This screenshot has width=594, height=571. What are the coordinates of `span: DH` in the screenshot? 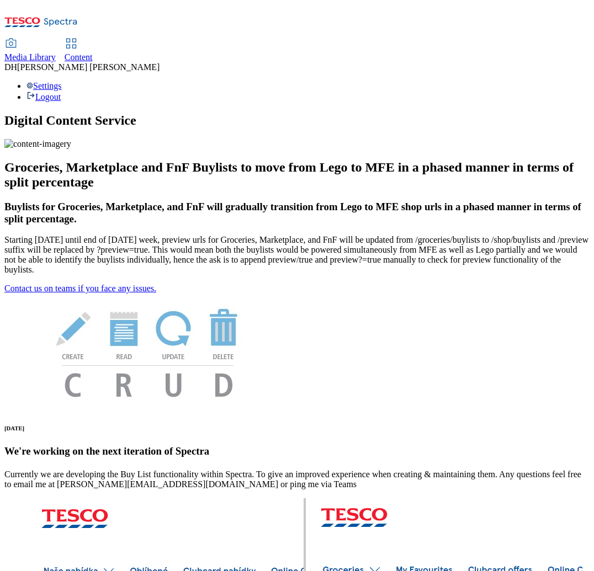 It's located at (10, 67).